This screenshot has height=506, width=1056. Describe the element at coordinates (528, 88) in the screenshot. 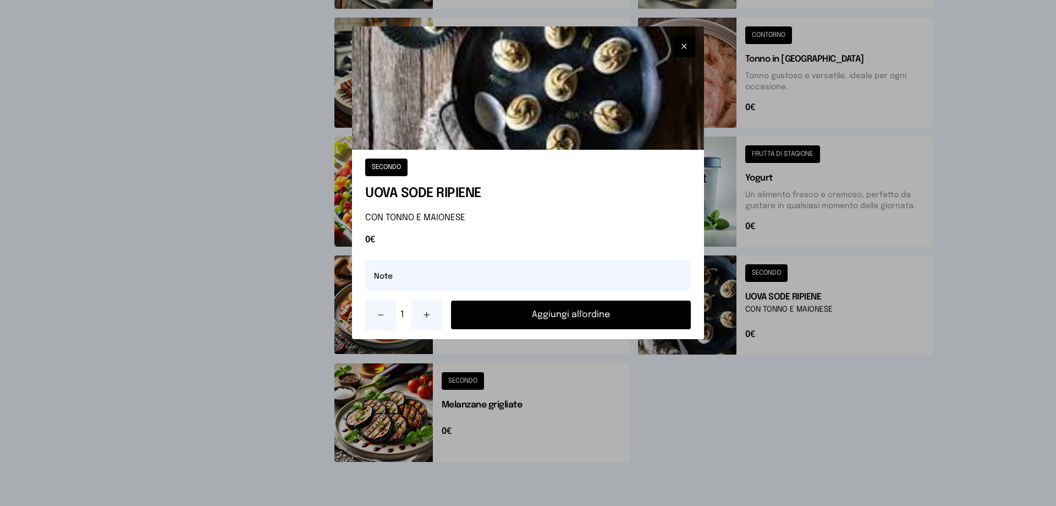

I see `img: UOVA SODE RIPIENE` at that location.